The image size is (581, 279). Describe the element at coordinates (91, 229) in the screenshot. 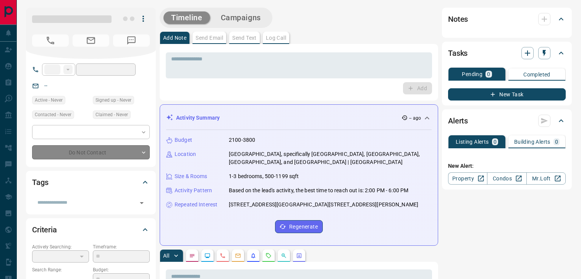

I see `div: Criteria` at that location.